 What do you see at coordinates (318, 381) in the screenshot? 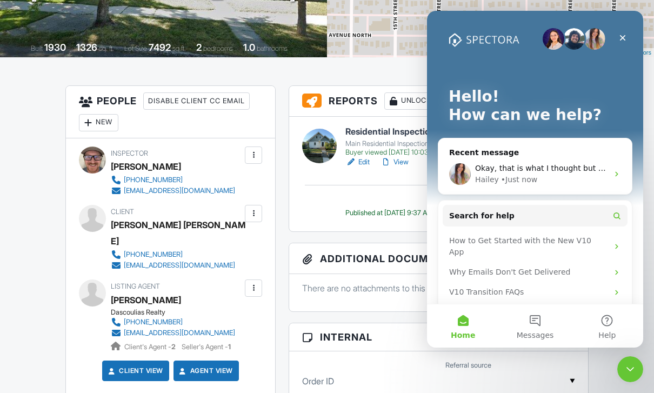
I see `label: Order ID` at bounding box center [318, 381].